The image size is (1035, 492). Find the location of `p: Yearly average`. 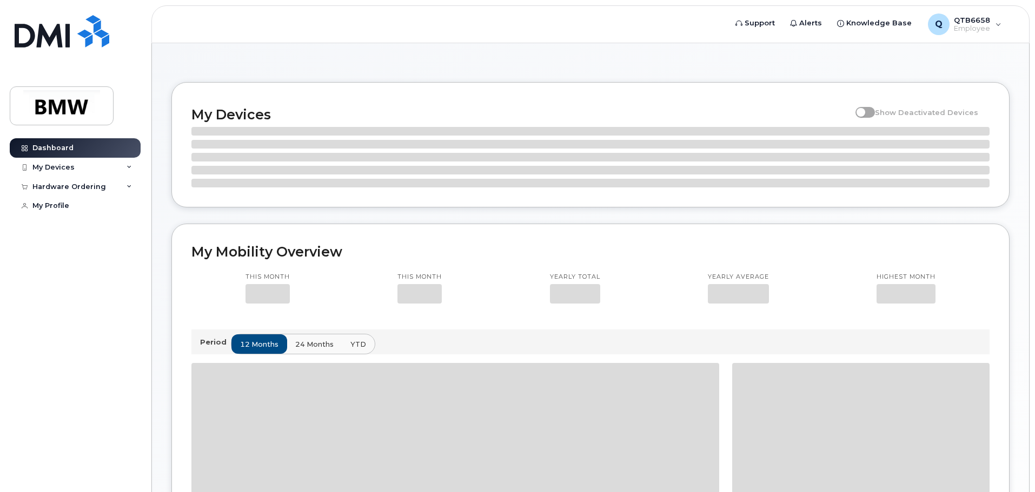

p: Yearly average is located at coordinates (738, 277).